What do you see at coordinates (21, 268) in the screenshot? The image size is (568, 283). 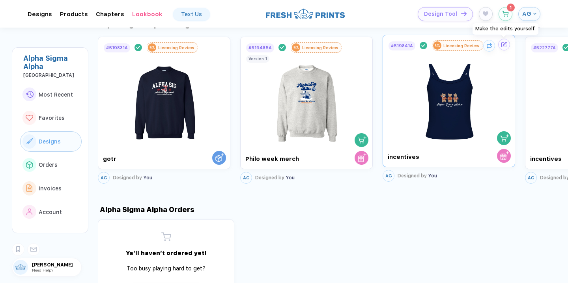 I see `img: user profile` at bounding box center [21, 268].